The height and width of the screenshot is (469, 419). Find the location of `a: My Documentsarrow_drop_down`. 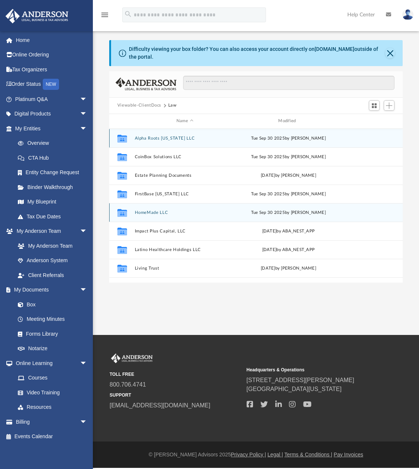

a: My Documentsarrow_drop_down is located at coordinates (50, 290).